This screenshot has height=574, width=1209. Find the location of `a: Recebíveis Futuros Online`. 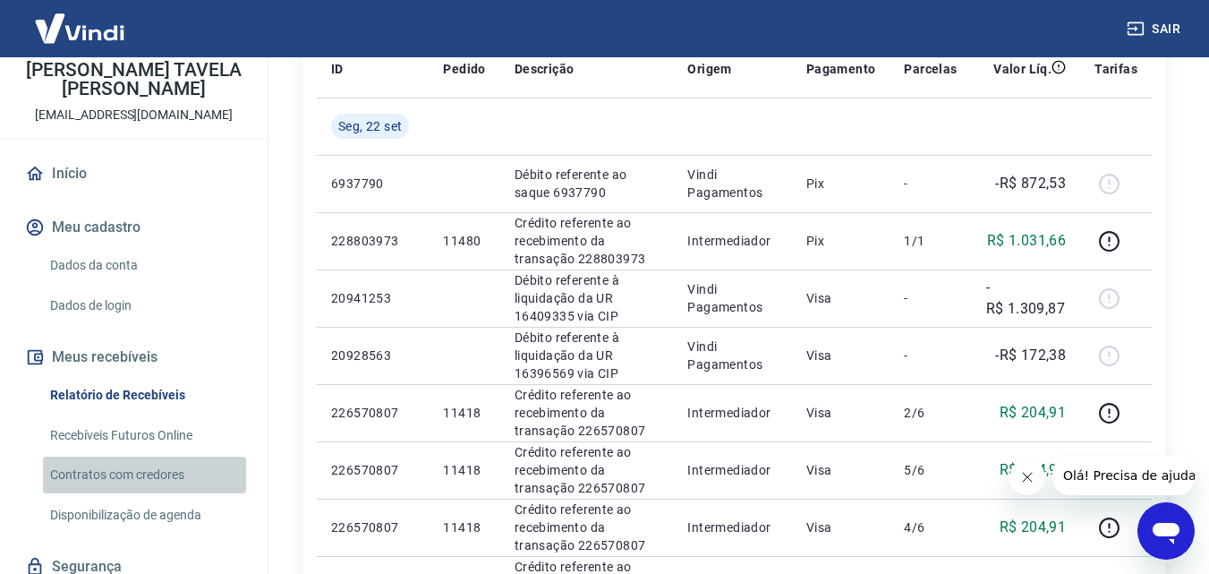

a: Recebíveis Futuros Online is located at coordinates (144, 435).